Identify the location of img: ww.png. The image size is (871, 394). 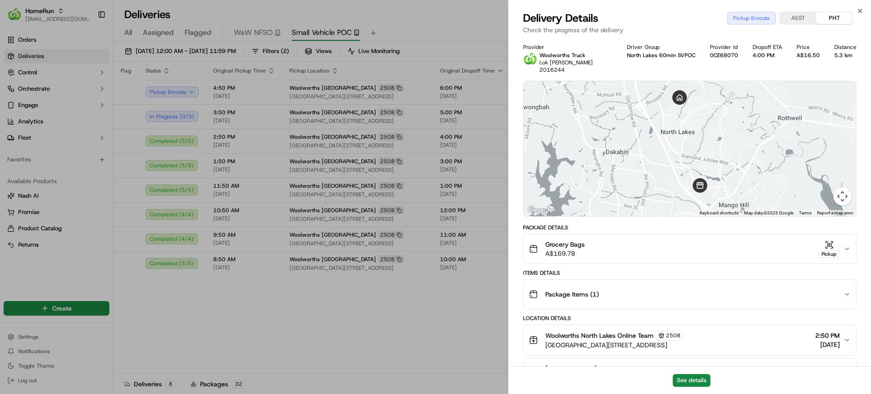
(531, 59).